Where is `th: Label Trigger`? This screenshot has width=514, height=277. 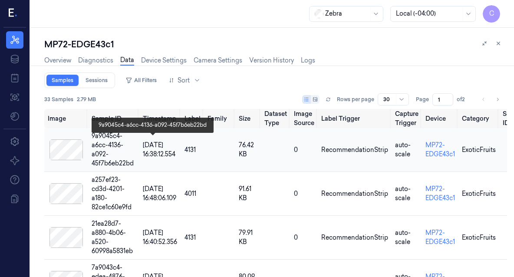
th: Label Trigger is located at coordinates (355, 118).